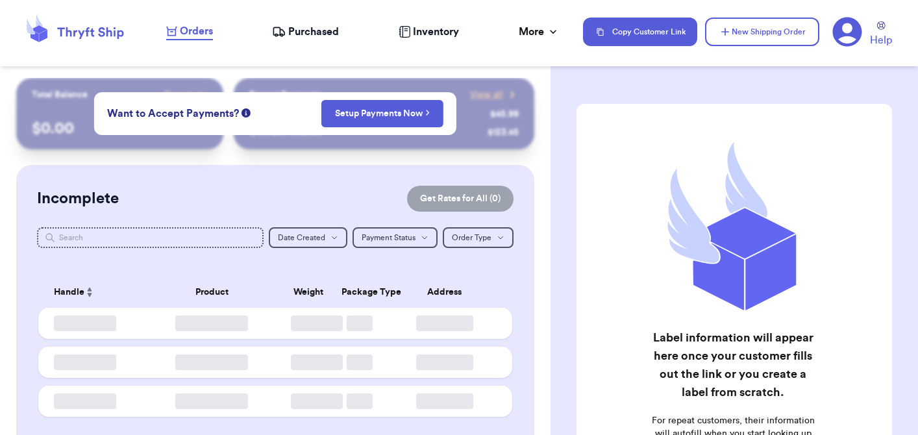  I want to click on span: Date Created, so click(301, 238).